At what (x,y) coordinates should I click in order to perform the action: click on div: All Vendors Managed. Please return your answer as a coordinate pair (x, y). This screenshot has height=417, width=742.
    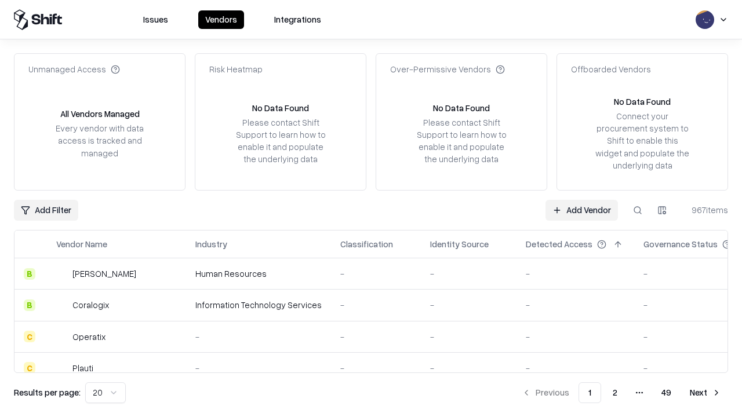
    Looking at the image, I should click on (100, 114).